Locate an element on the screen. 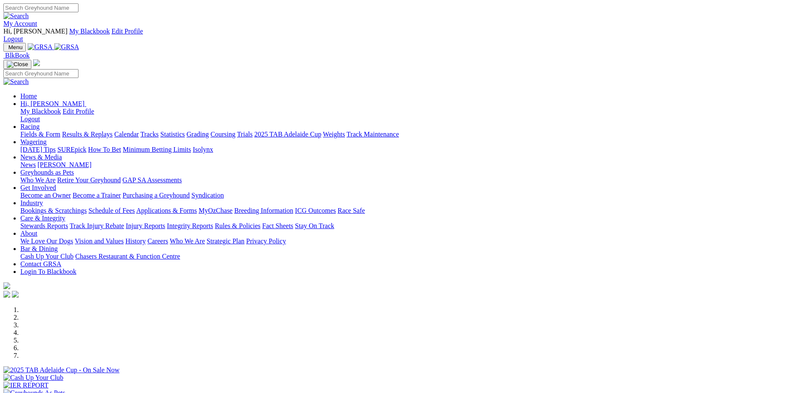  img: facebook.svg is located at coordinates (7, 295).